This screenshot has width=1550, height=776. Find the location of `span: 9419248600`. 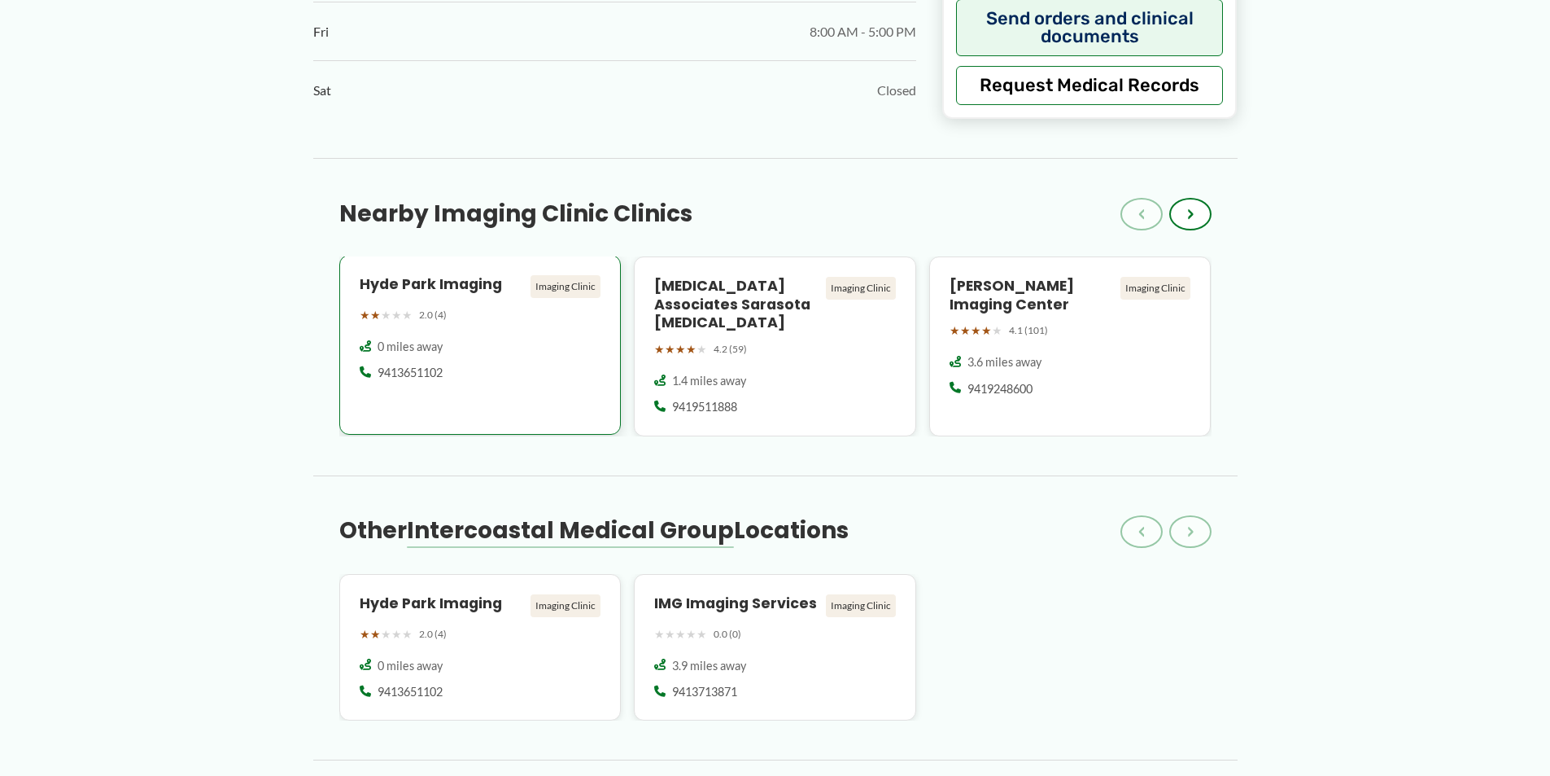

span: 9419248600 is located at coordinates (1000, 389).